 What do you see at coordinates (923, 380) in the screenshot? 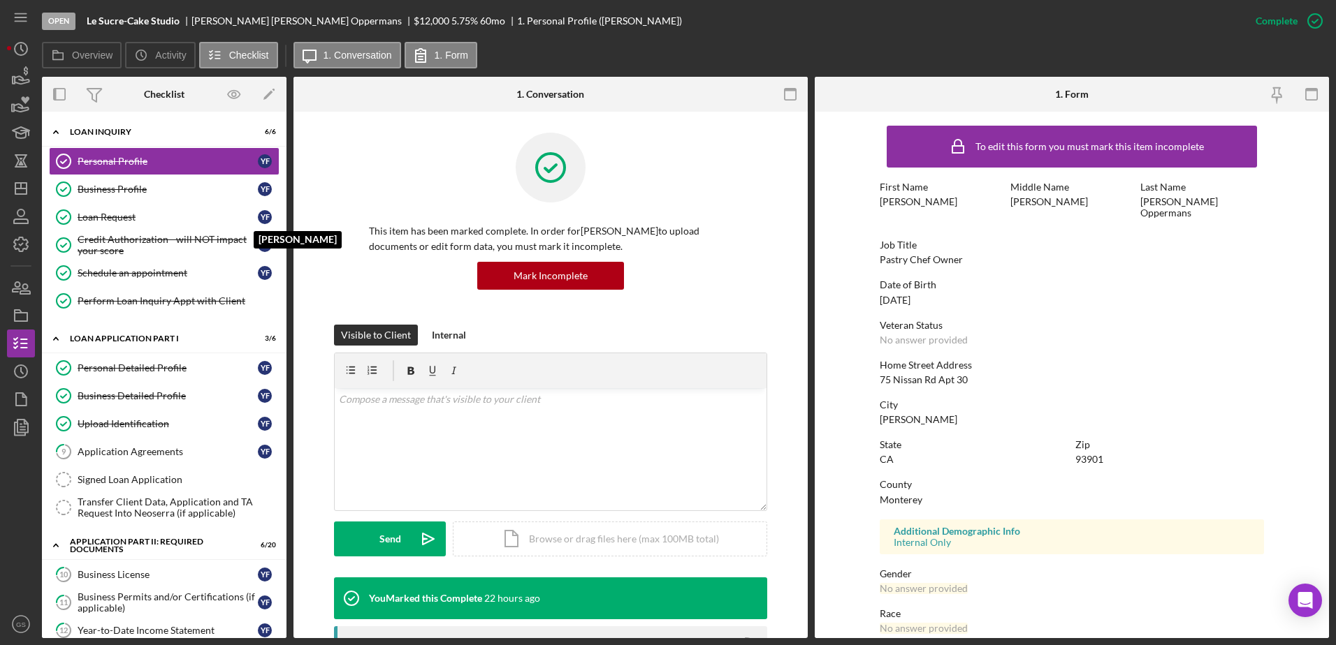
I see `div: 75 Nissan Rd Apt 30` at bounding box center [923, 380].